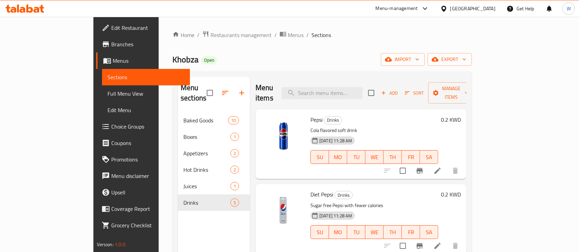 The image size is (579, 252). Describe the element at coordinates (207, 186) in the screenshot. I see `div: Juices` at that location.